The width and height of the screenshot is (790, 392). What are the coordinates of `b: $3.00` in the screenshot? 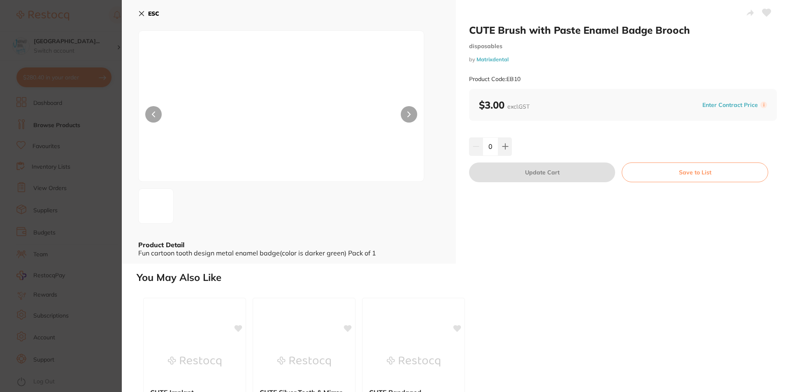 It's located at (504, 105).